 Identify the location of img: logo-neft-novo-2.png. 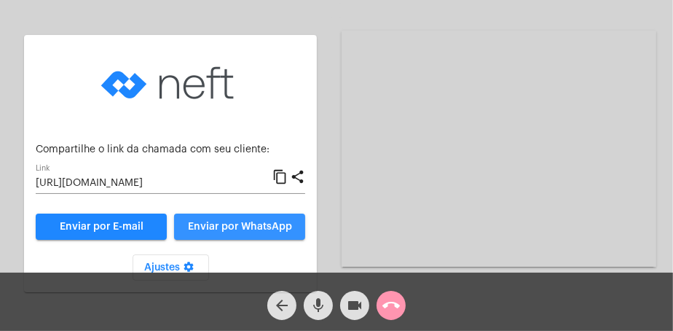
(170, 83).